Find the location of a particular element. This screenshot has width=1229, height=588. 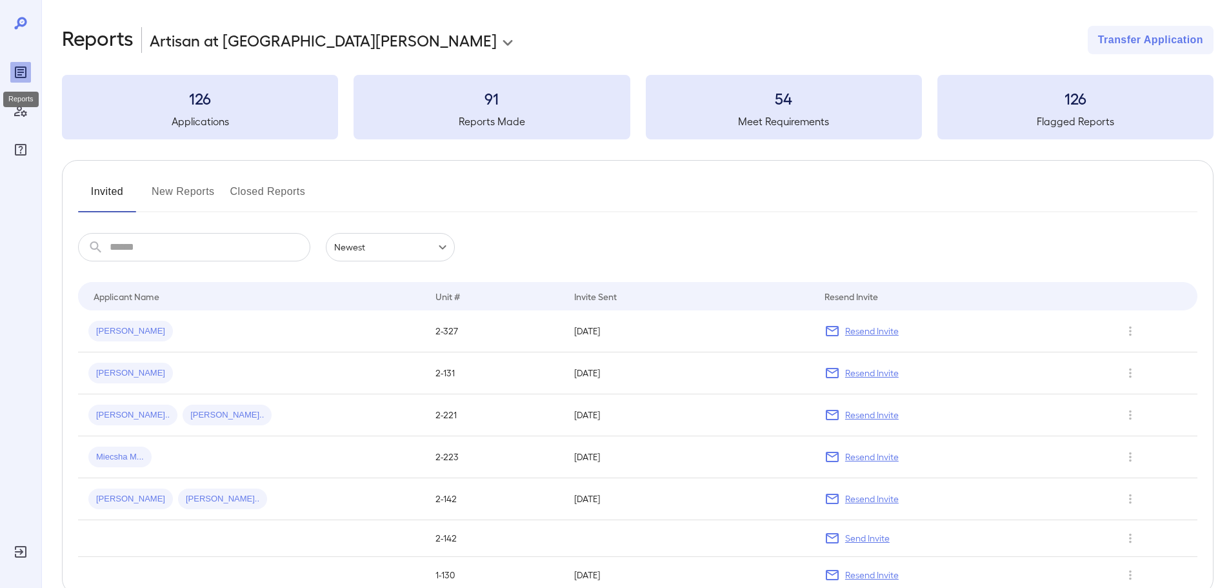

h5: Flagged Reports is located at coordinates (1075, 121).